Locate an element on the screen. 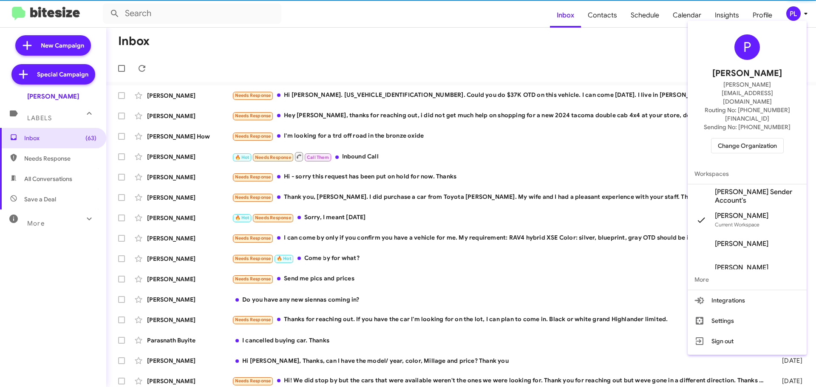 This screenshot has width=816, height=387. div: P is located at coordinates (747, 47).